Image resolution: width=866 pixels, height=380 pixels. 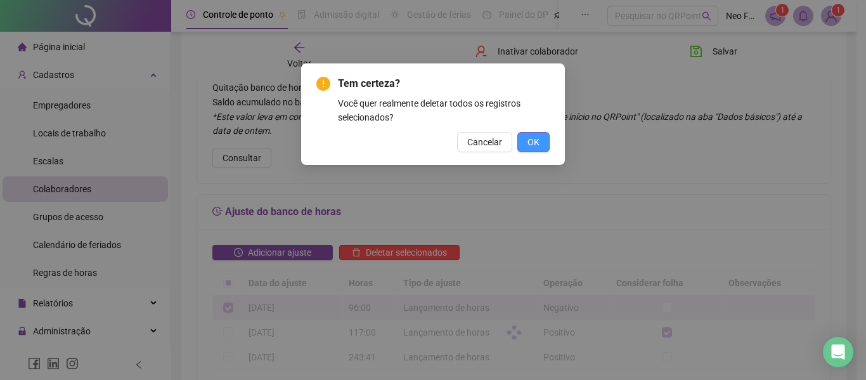 I want to click on span: Cancelar, so click(x=484, y=142).